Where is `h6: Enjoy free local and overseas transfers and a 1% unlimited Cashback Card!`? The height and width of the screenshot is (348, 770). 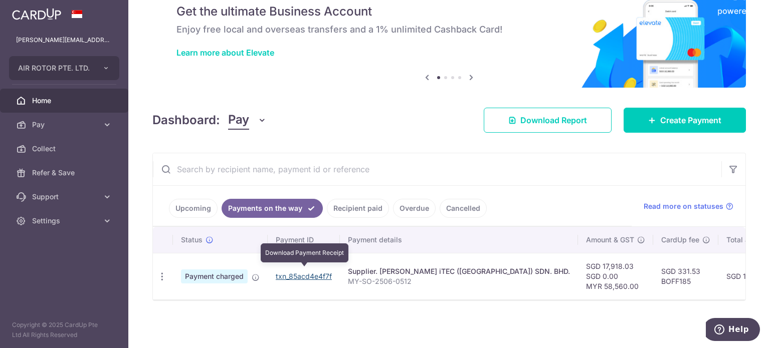 h6: Enjoy free local and overseas transfers and a 1% unlimited Cashback Card! is located at coordinates (449, 30).